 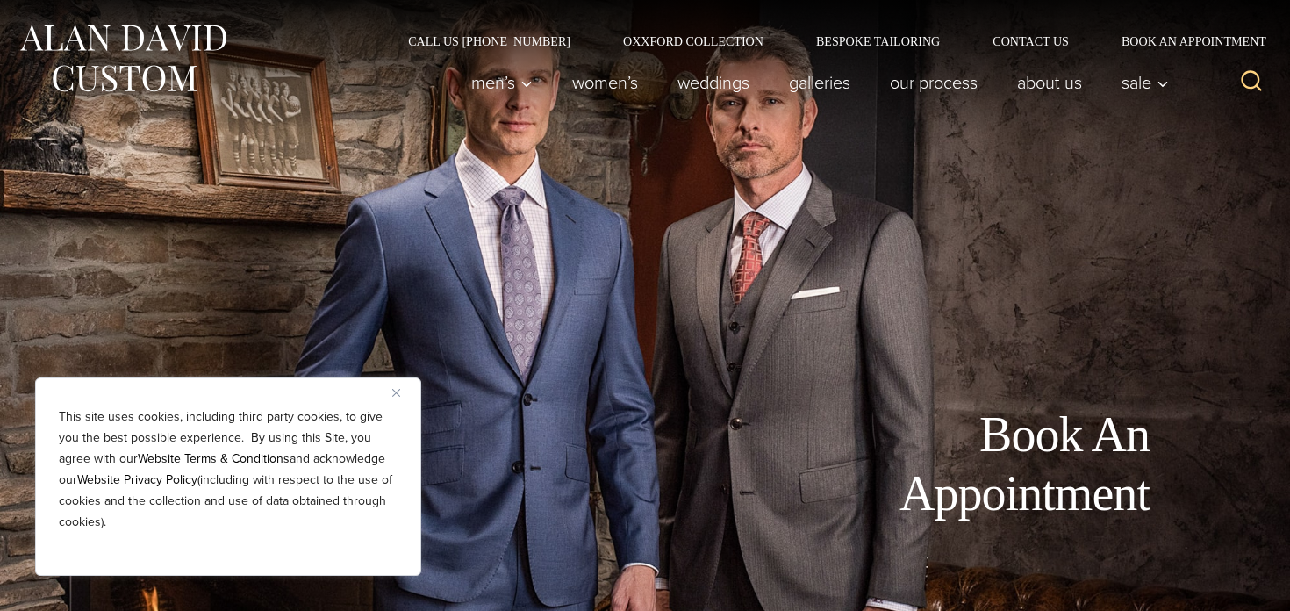 I want to click on a: About Us, so click(x=1050, y=82).